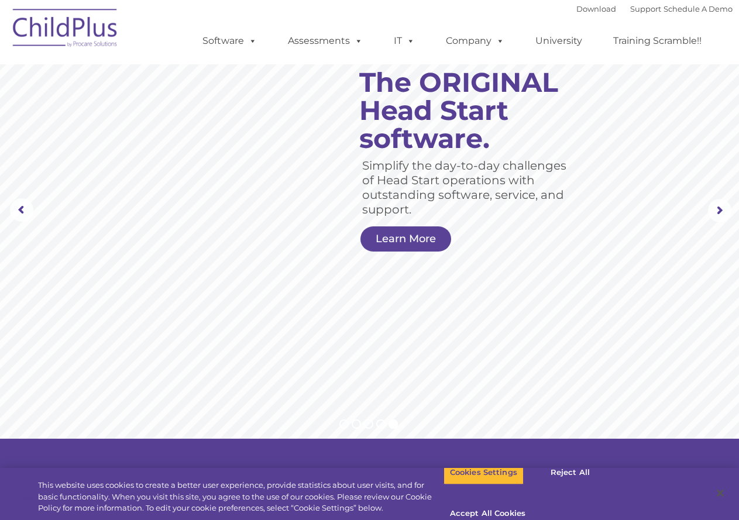 This screenshot has width=739, height=520. I want to click on div: This website uses cookies to create a better user experience, provide statistics about user visit..., so click(241, 497).